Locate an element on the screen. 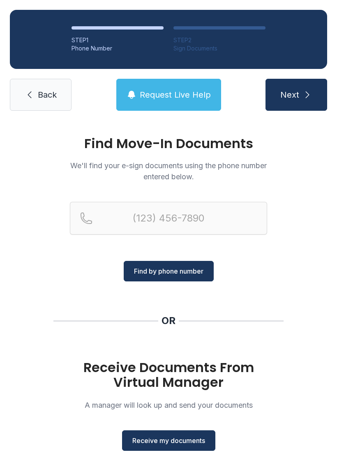 This screenshot has height=466, width=337. h1: Find Move-In Documents is located at coordinates (168, 144).